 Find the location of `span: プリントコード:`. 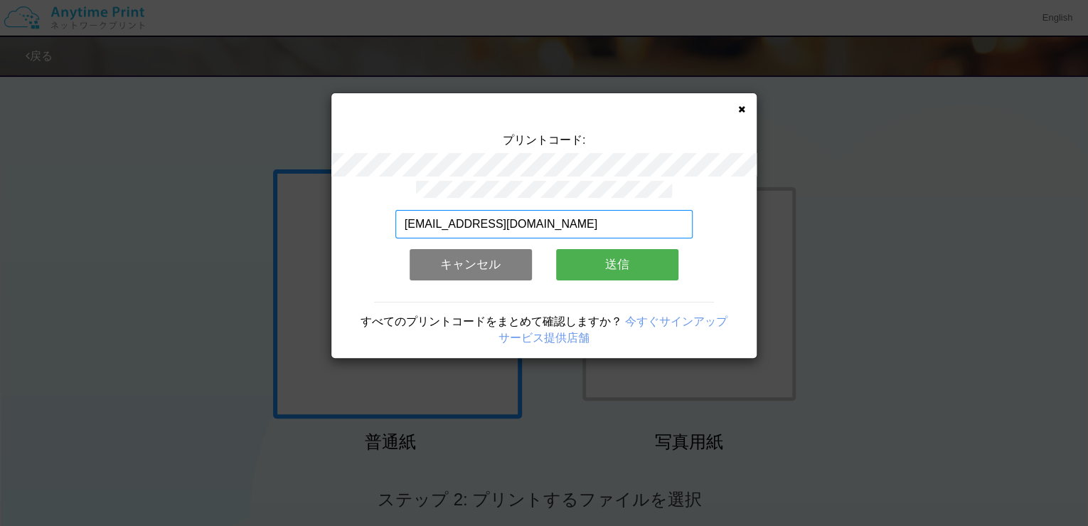

span: プリントコード: is located at coordinates (544, 139).